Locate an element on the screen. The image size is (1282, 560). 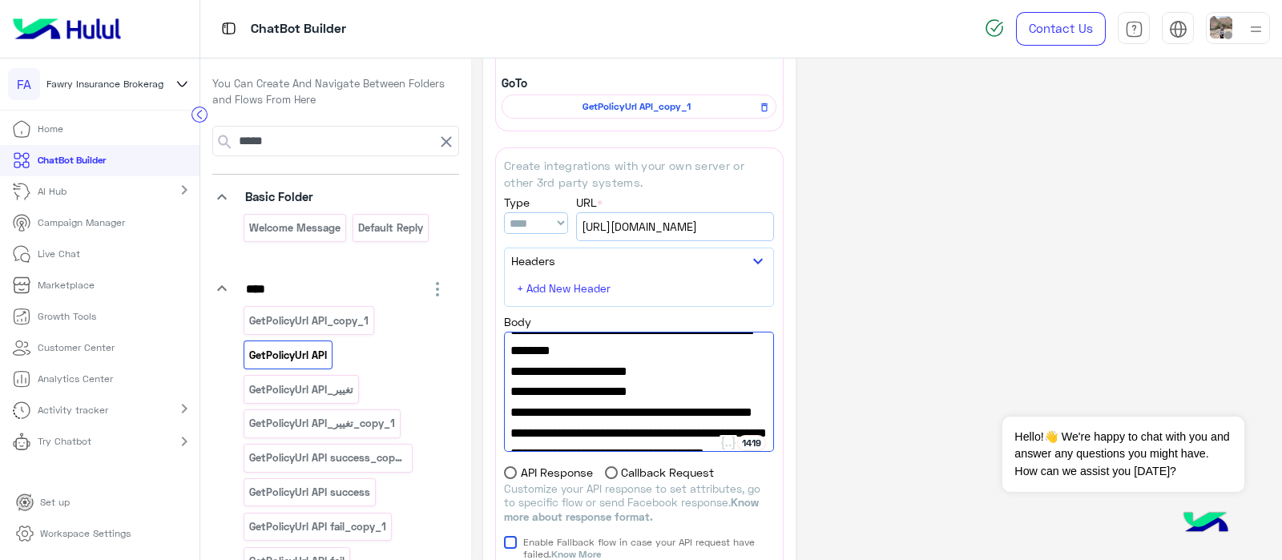
p: Default reply is located at coordinates (390, 228).